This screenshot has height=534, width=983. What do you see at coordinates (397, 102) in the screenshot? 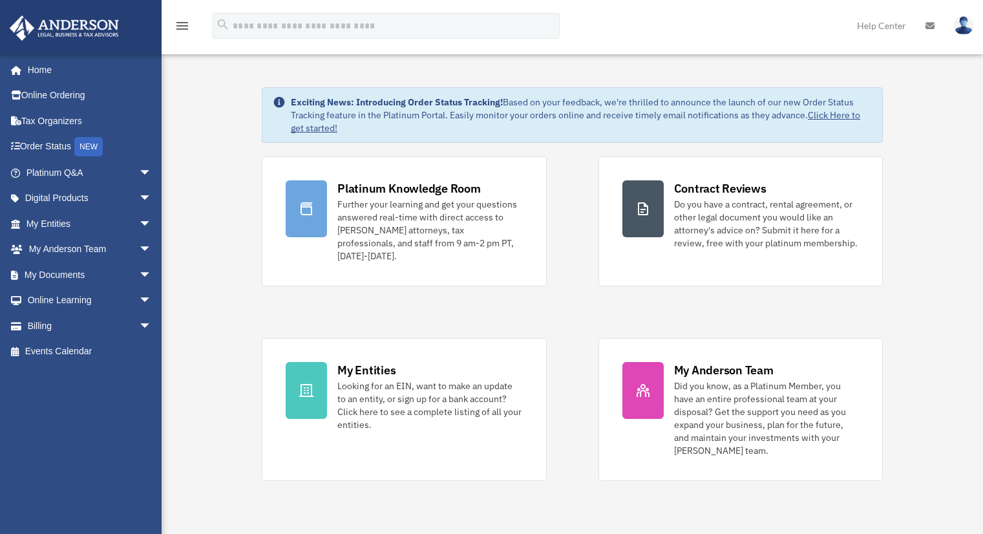
I see `strong: Exciting News: Introducing Order Status Tracking!` at bounding box center [397, 102].